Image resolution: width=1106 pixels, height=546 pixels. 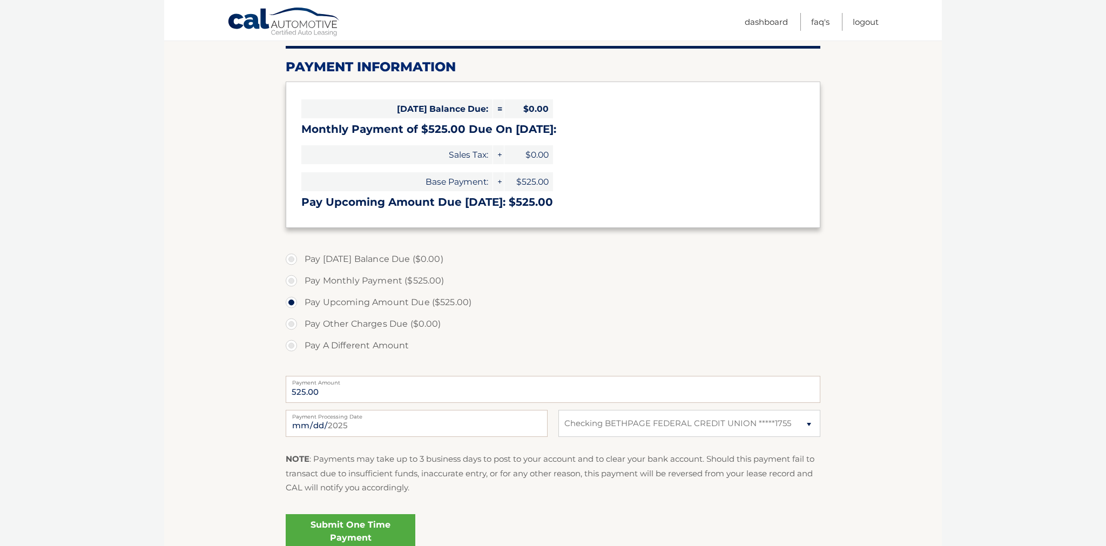 What do you see at coordinates (553, 281) in the screenshot?
I see `label: Pay Monthly Payment ($525.00)` at bounding box center [553, 281].